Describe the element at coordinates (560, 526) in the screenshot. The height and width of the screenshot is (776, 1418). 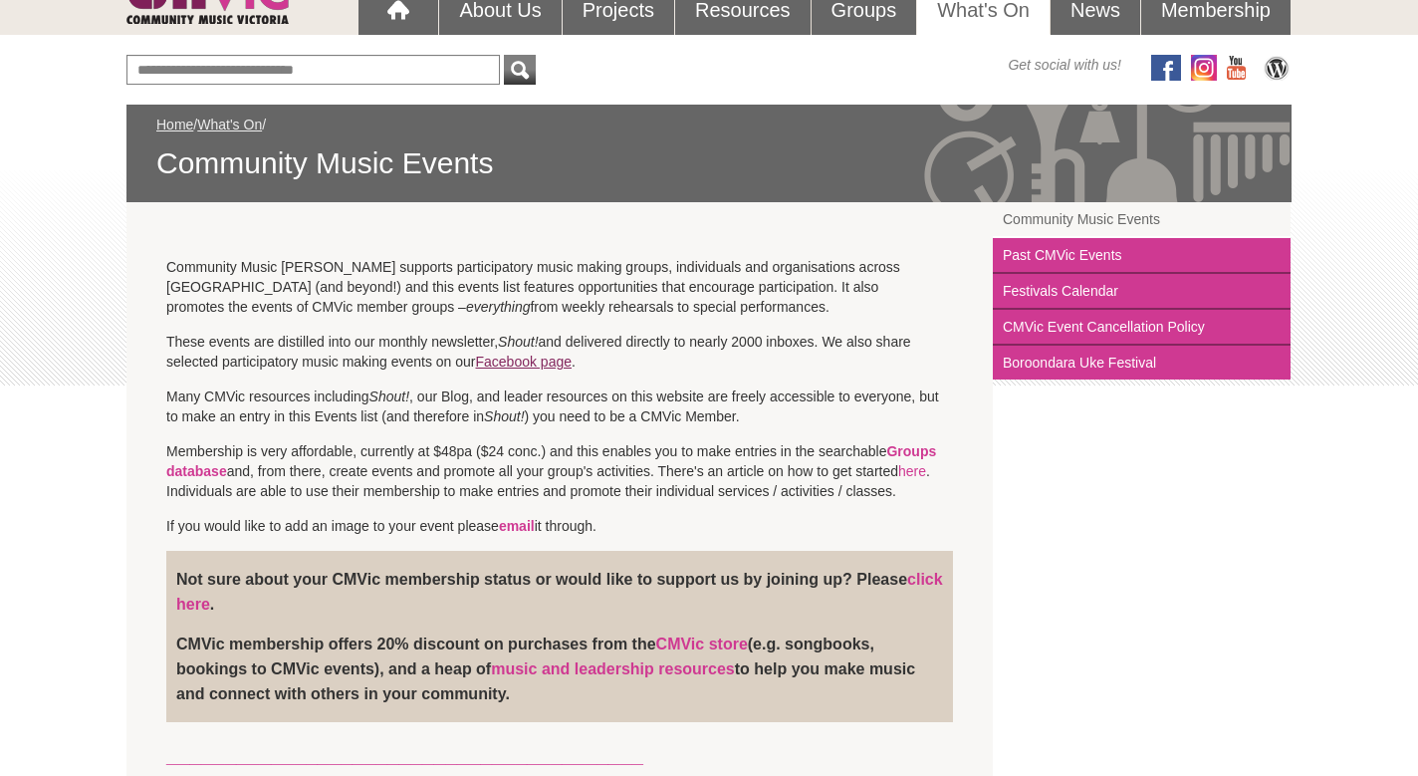
I see `p: If you would like to add an image to your event please it through.` at that location.